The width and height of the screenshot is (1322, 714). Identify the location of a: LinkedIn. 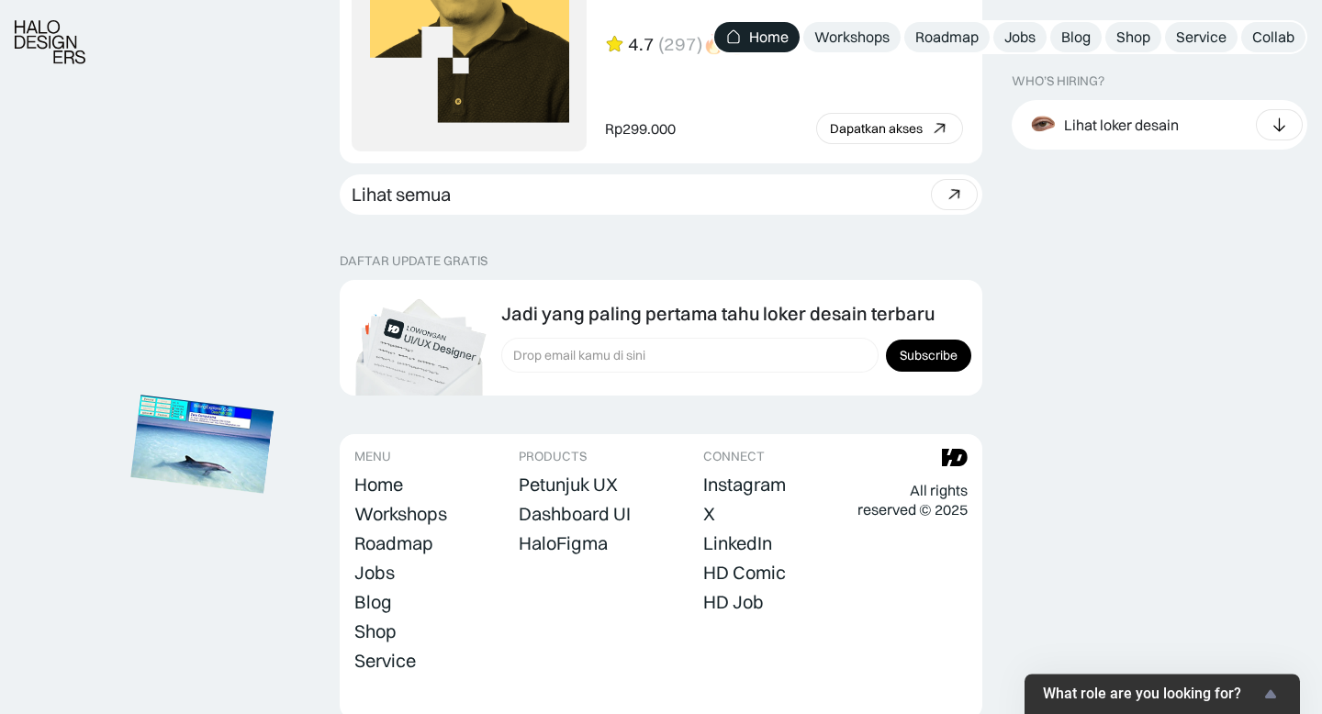
(737, 543).